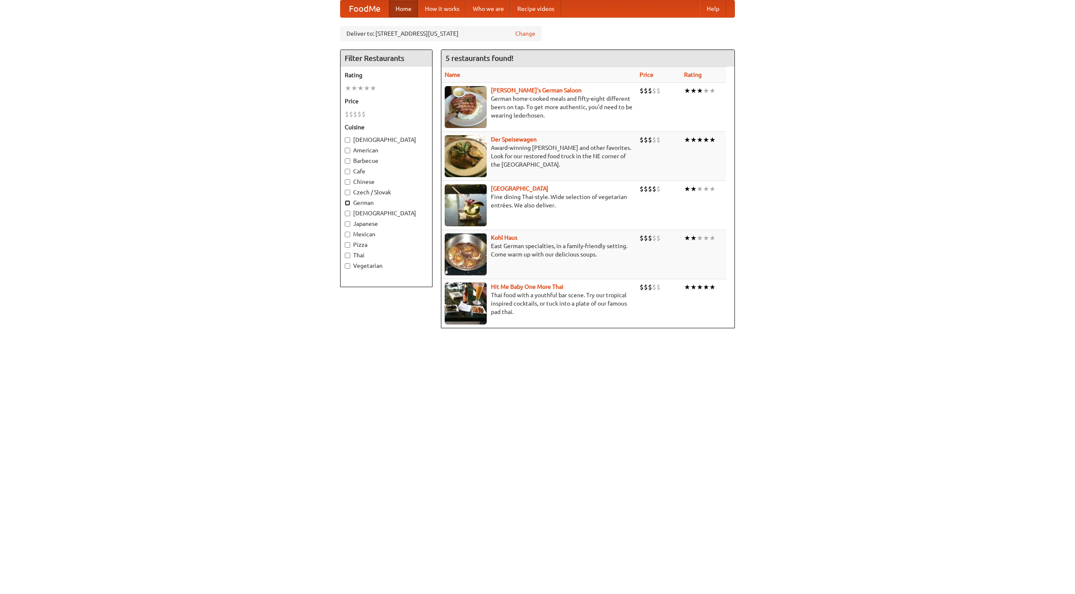 The height and width of the screenshot is (594, 1075). Describe the element at coordinates (504, 238) in the screenshot. I see `b: Kohl Haus` at that location.